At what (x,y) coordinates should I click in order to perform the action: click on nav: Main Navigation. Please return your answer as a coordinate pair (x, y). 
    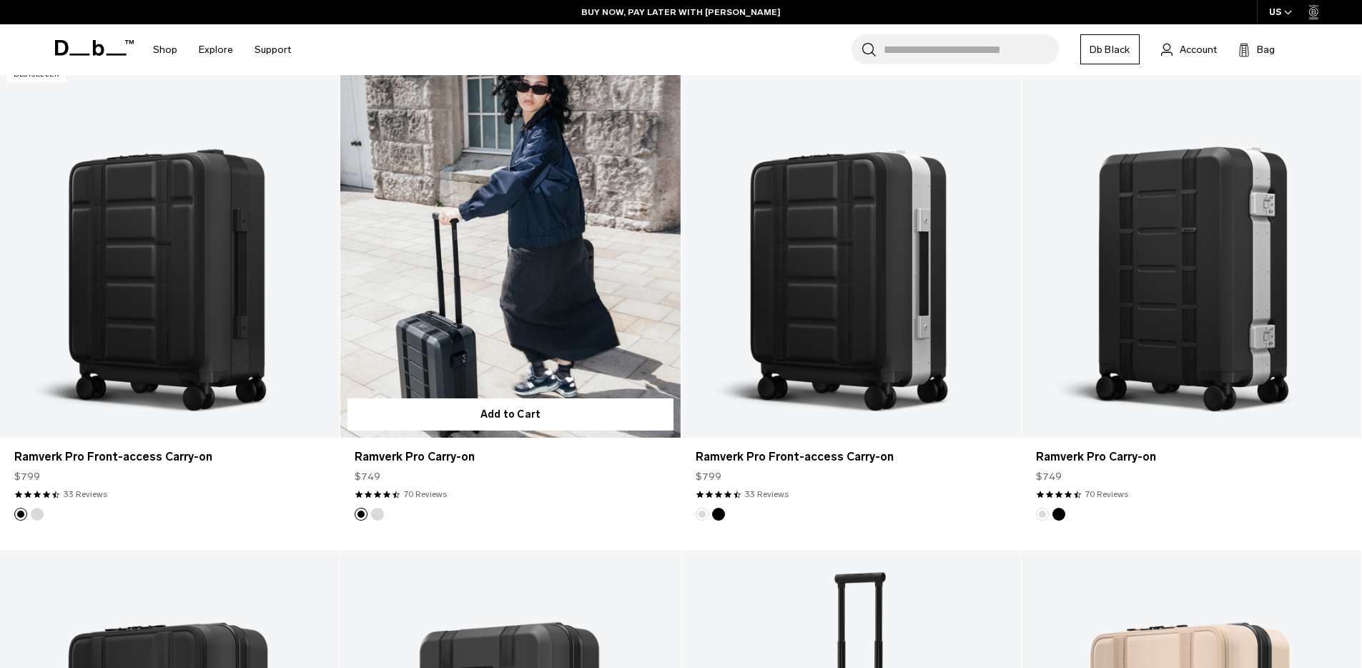
    Looking at the image, I should click on (222, 49).